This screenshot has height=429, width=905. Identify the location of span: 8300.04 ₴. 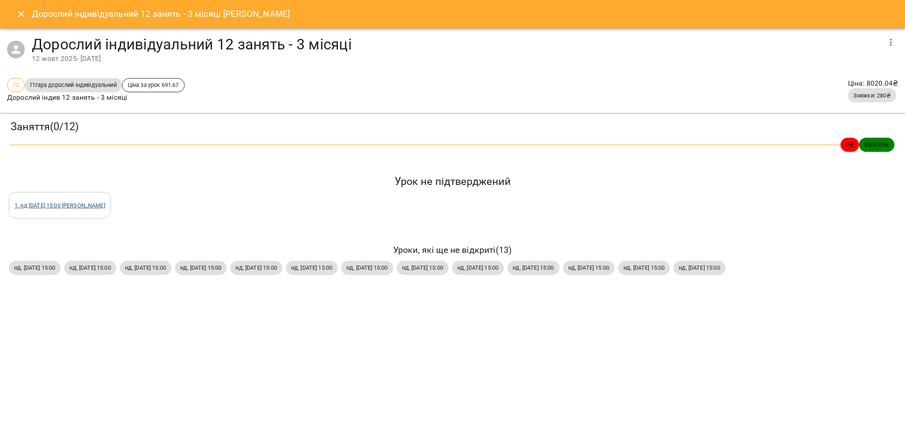
(876, 144).